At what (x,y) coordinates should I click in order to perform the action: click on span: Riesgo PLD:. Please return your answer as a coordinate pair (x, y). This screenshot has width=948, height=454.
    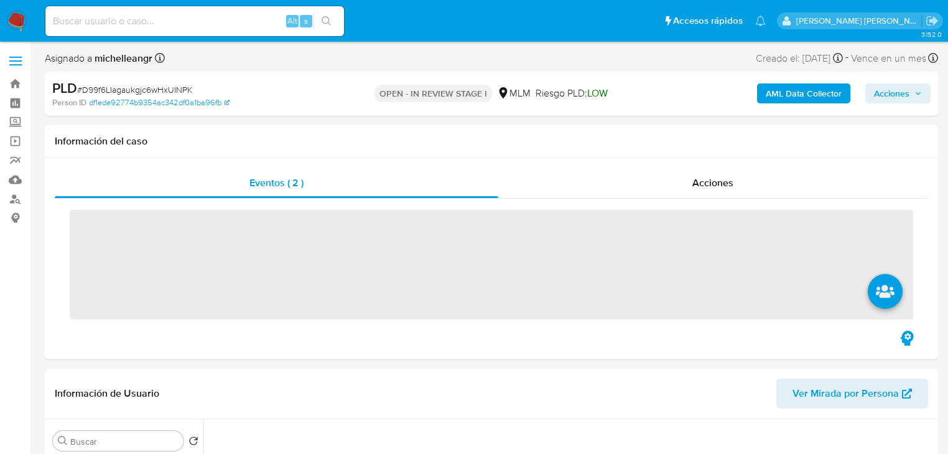
    Looking at the image, I should click on (572, 93).